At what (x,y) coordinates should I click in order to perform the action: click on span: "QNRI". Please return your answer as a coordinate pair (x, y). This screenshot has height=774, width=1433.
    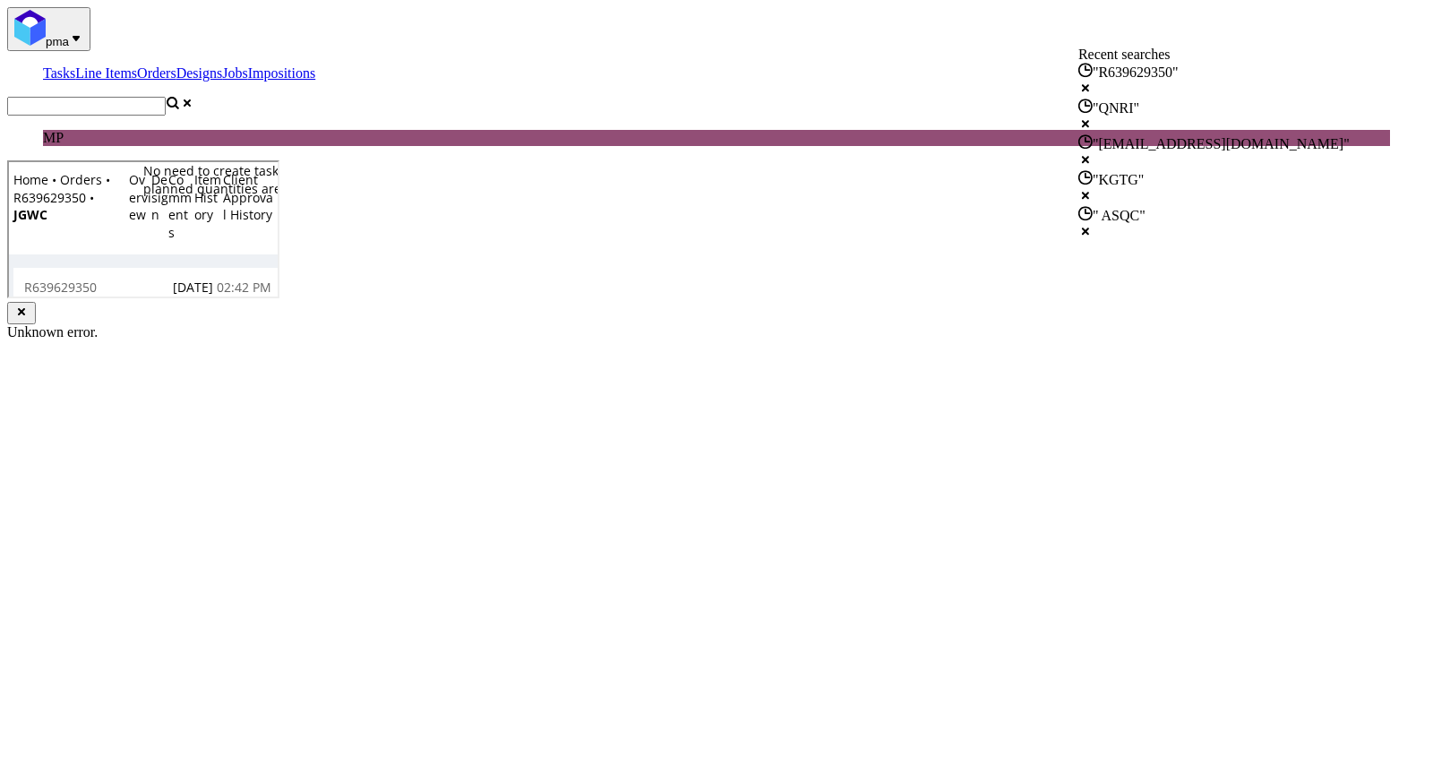
    Looking at the image, I should click on (1116, 107).